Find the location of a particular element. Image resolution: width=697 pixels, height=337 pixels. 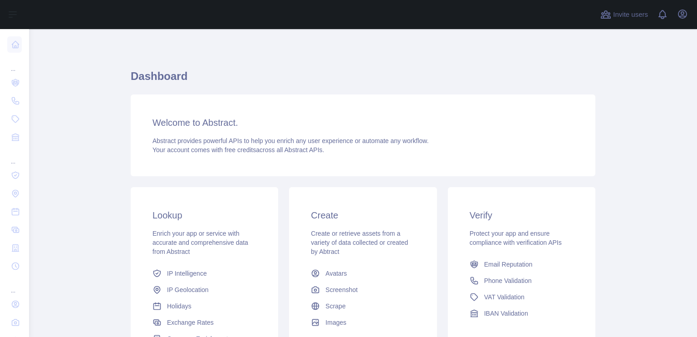

a: VAT Validation is located at coordinates (522, 297).